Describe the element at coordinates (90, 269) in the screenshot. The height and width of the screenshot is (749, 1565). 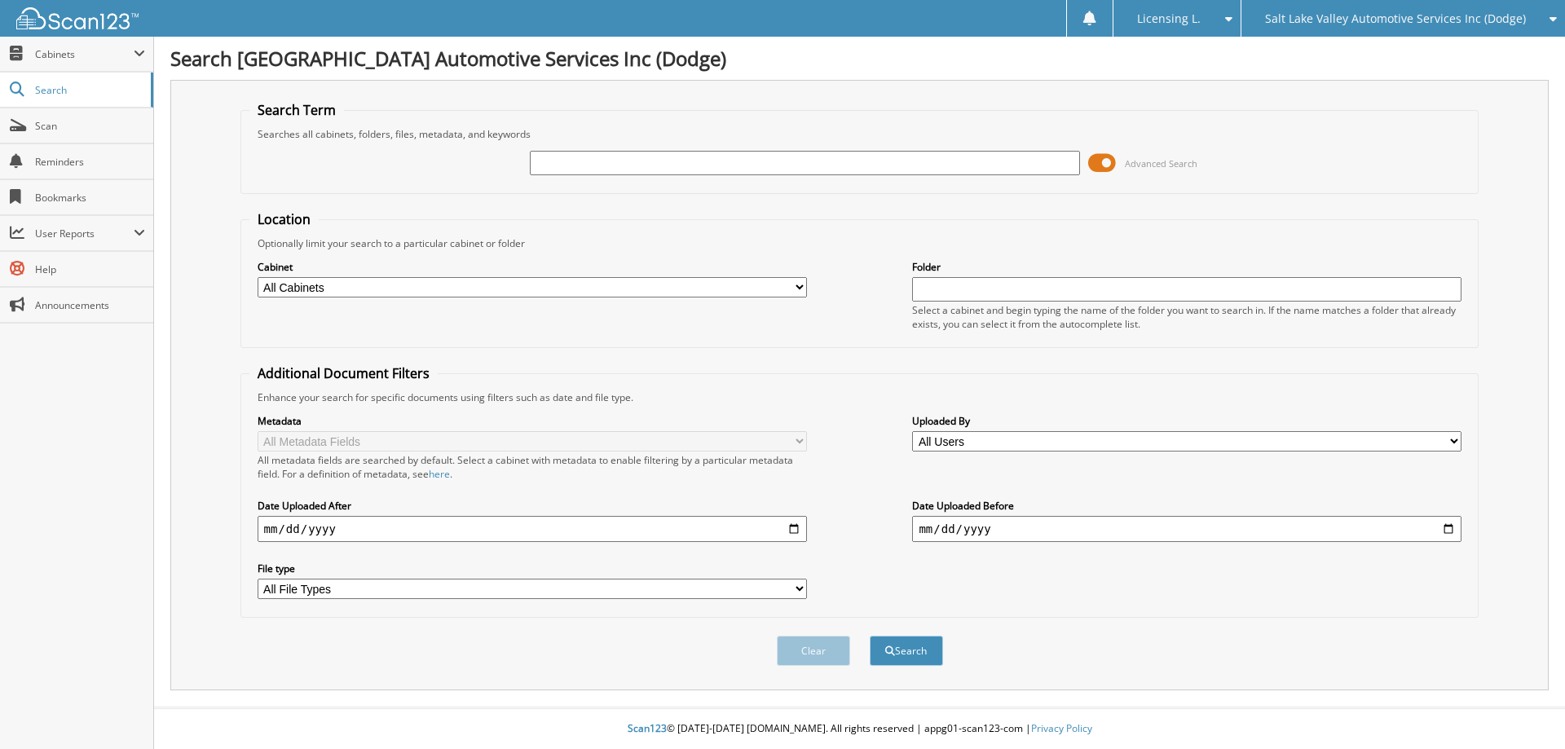
I see `span: Help` at that location.